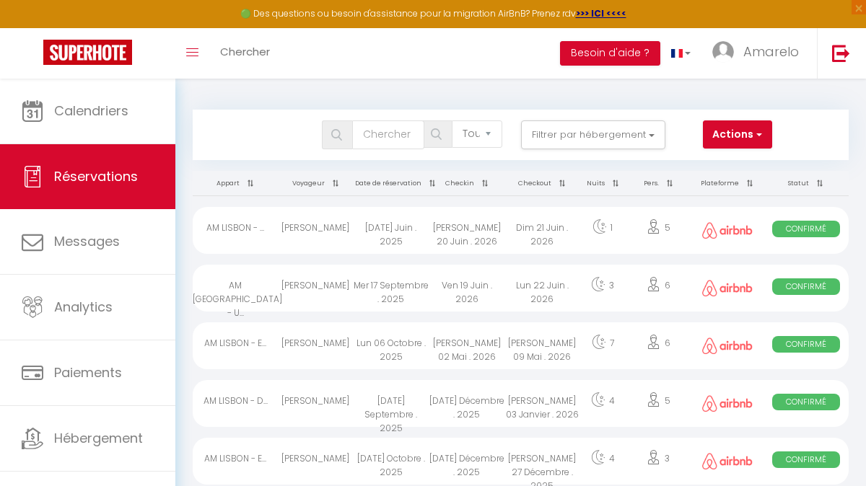 The image size is (866, 486). I want to click on span: Hébergement, so click(98, 438).